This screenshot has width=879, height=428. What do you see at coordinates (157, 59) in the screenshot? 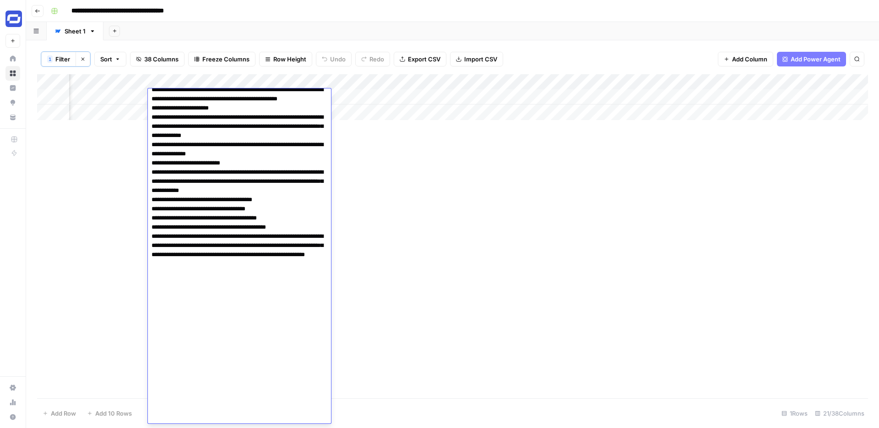
I see `button: 38 Columns` at bounding box center [157, 59].